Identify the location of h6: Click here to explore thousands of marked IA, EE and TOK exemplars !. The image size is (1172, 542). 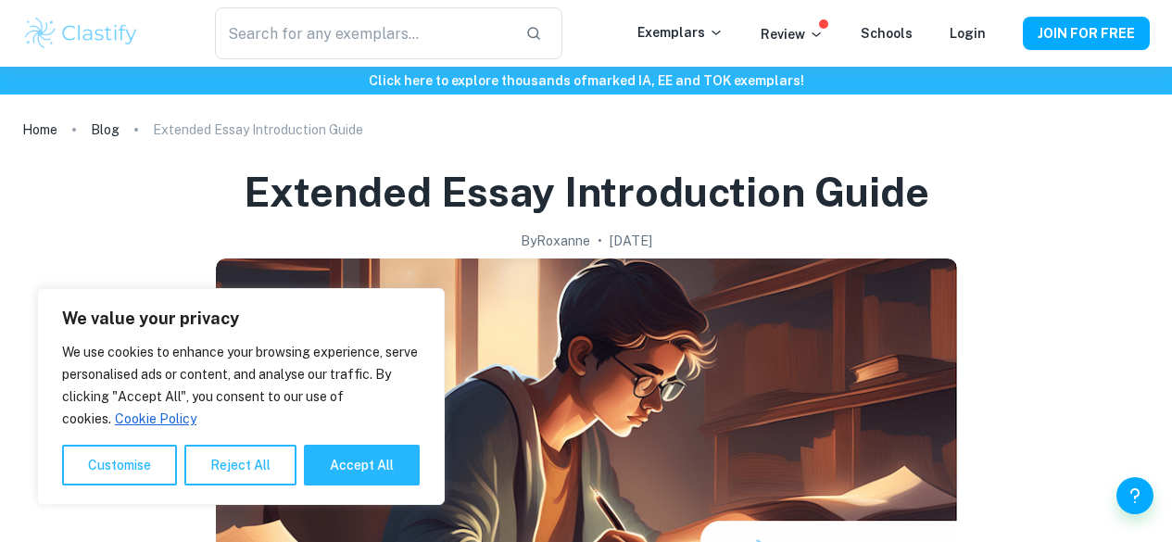
(586, 81).